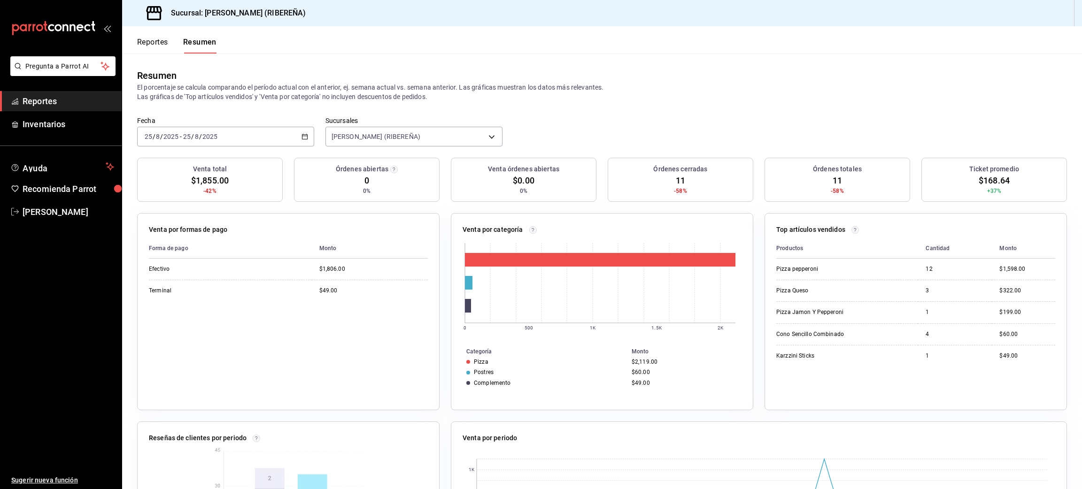 This screenshot has height=489, width=1082. What do you see at coordinates (955, 334) in the screenshot?
I see `div: 4` at bounding box center [955, 334].